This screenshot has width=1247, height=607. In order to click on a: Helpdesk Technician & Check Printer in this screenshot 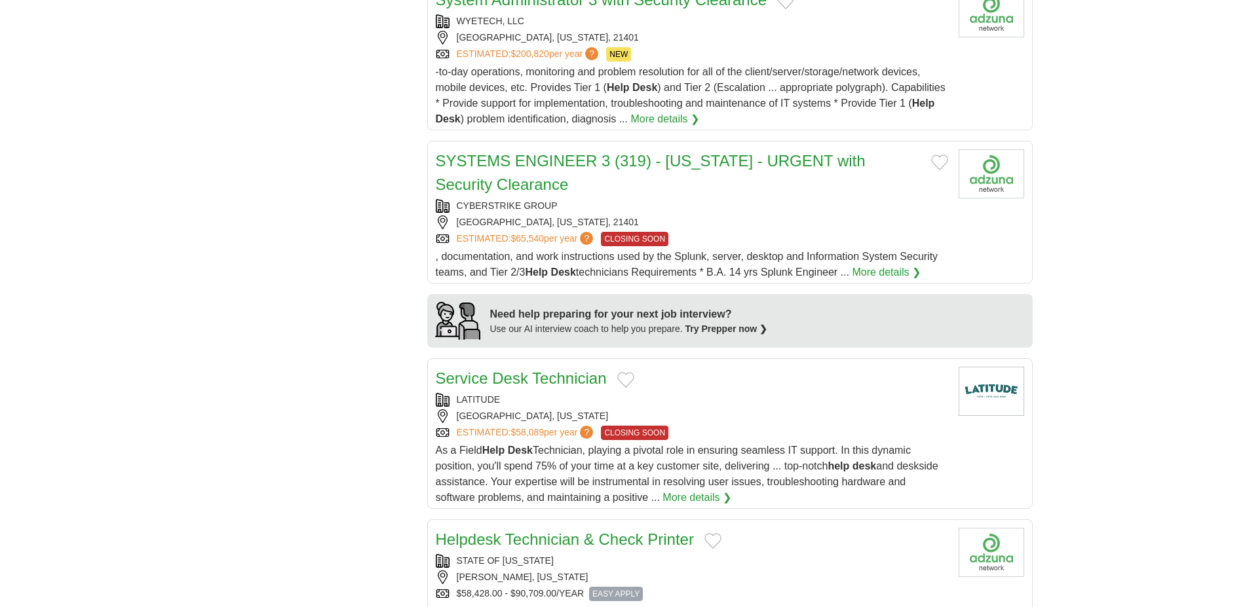, I will do `click(565, 539)`.